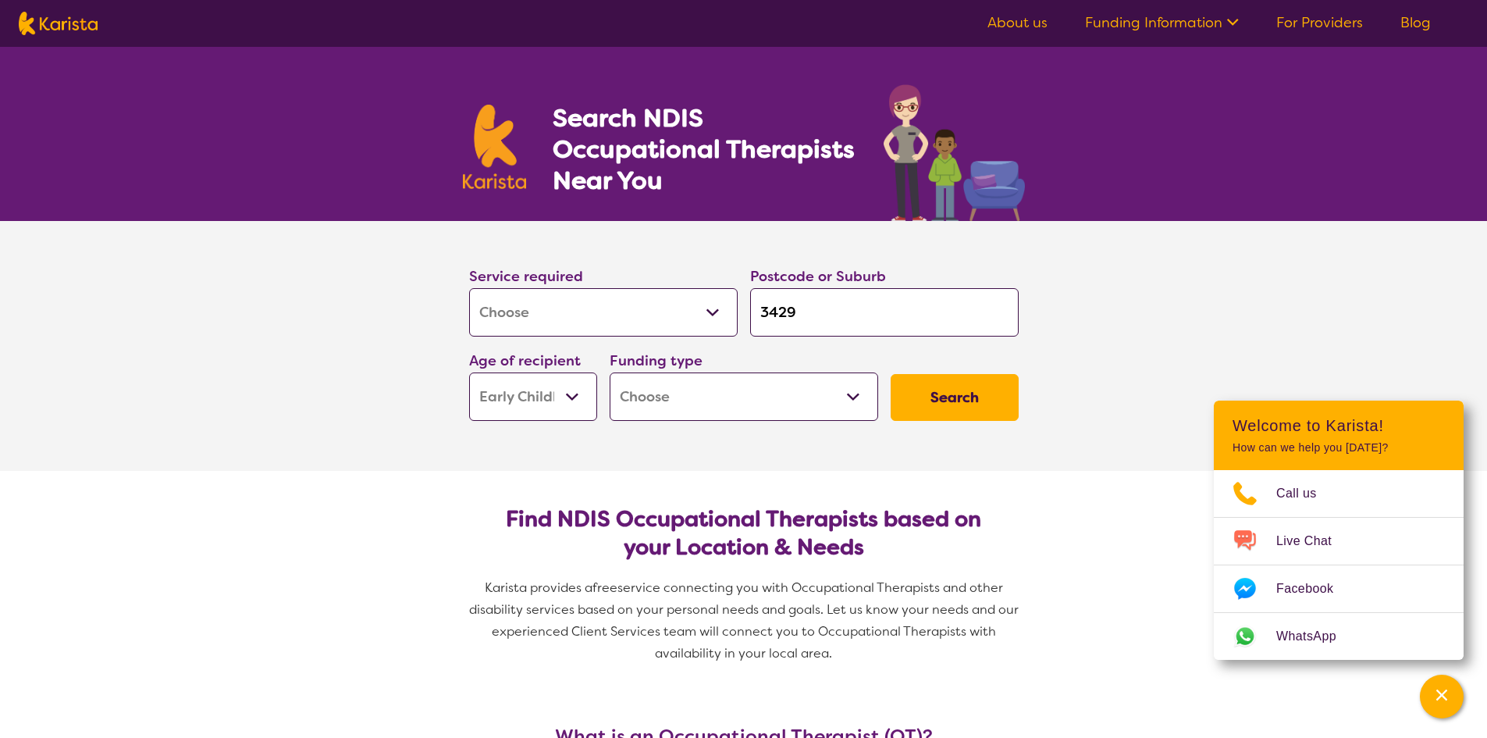 The height and width of the screenshot is (738, 1487). I want to click on input: Type, so click(884, 312).